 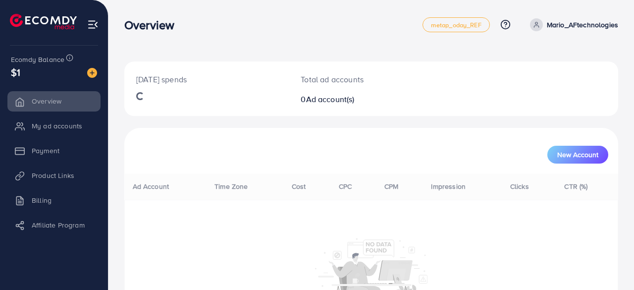 What do you see at coordinates (38, 59) in the screenshot?
I see `span: Ecomdy Balance` at bounding box center [38, 59].